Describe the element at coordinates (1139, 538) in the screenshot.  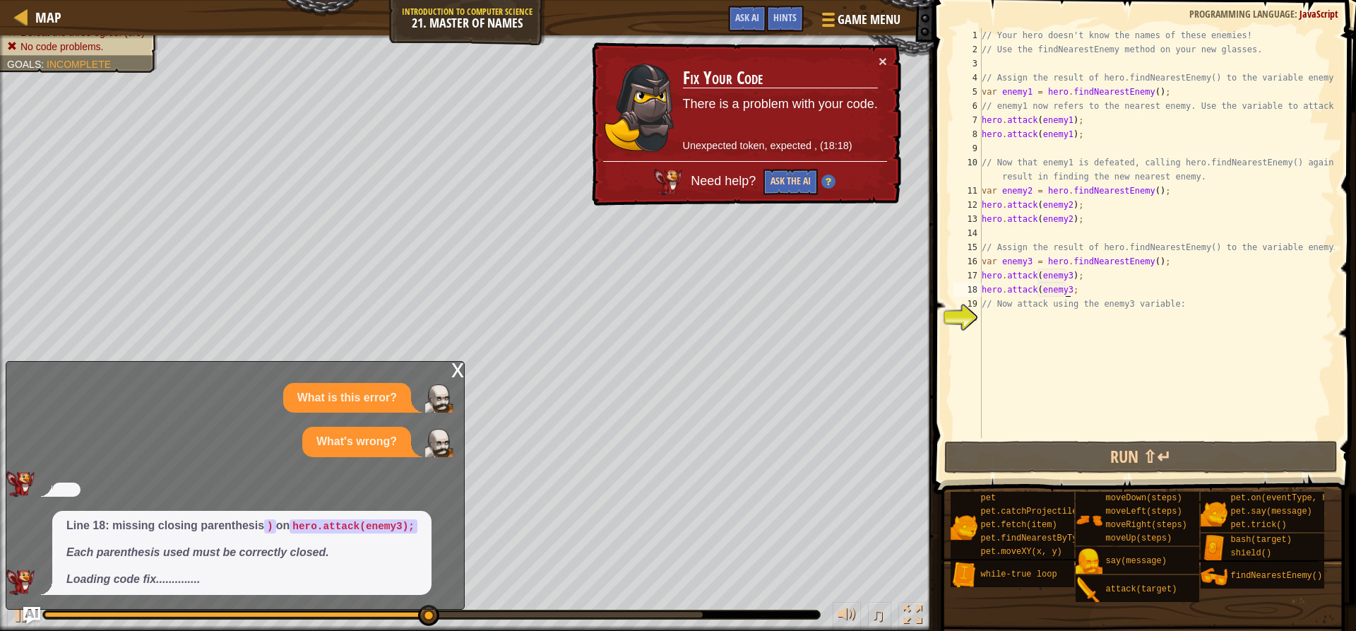
I see `span: moveUp(steps)` at that location.